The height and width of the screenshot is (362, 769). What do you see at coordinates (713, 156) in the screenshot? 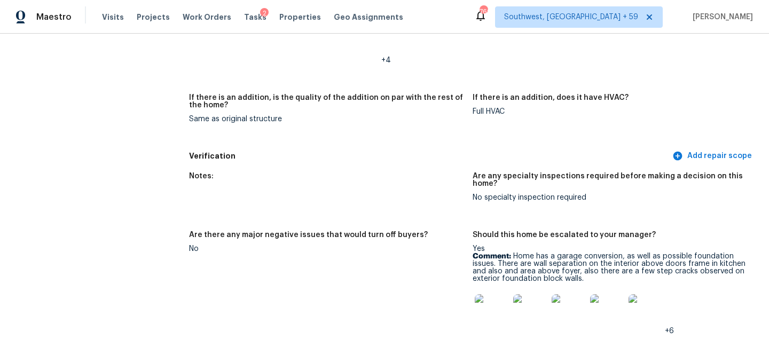
I see `button: Add repair scope` at bounding box center [713, 156].